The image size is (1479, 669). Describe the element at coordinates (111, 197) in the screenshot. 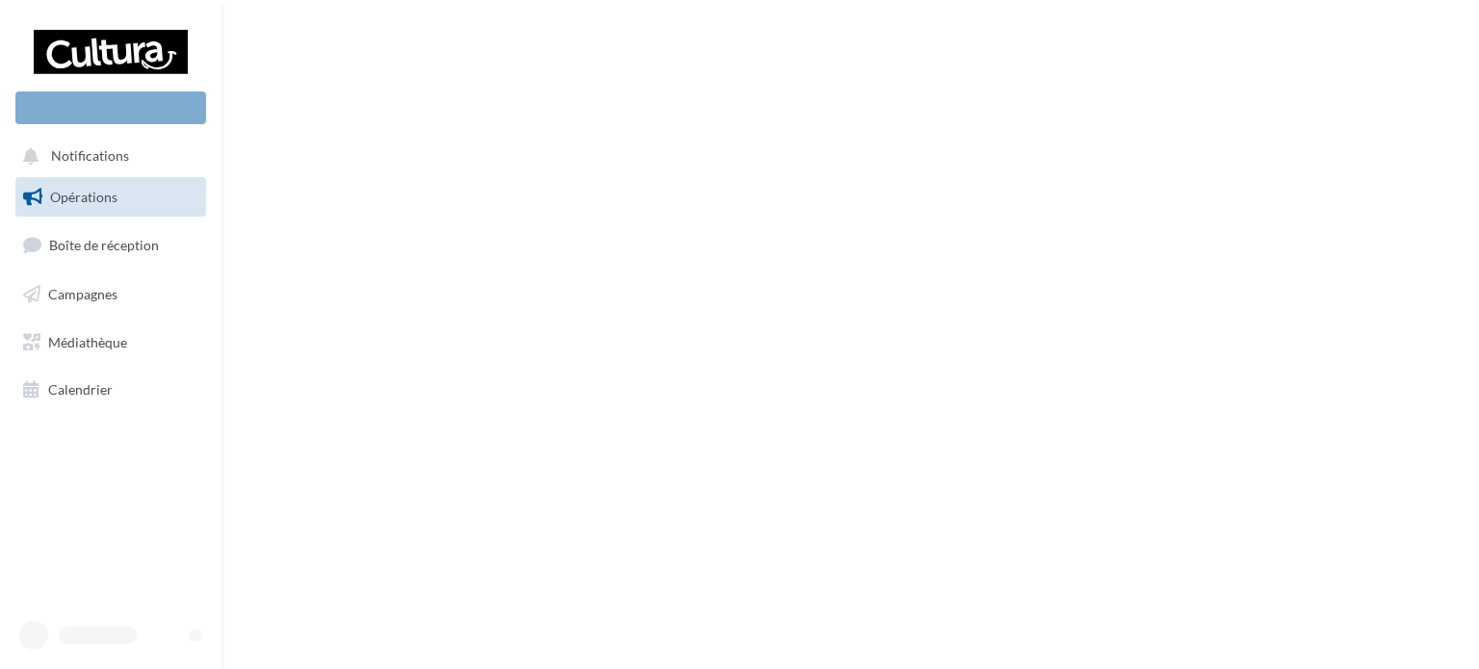

I see `a: Opérations` at that location.